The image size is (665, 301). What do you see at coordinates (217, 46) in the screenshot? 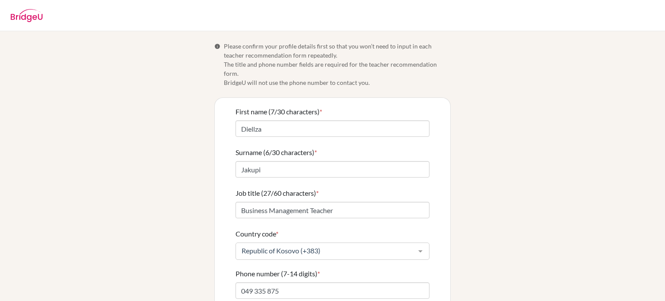
I see `span: Info` at bounding box center [217, 46].